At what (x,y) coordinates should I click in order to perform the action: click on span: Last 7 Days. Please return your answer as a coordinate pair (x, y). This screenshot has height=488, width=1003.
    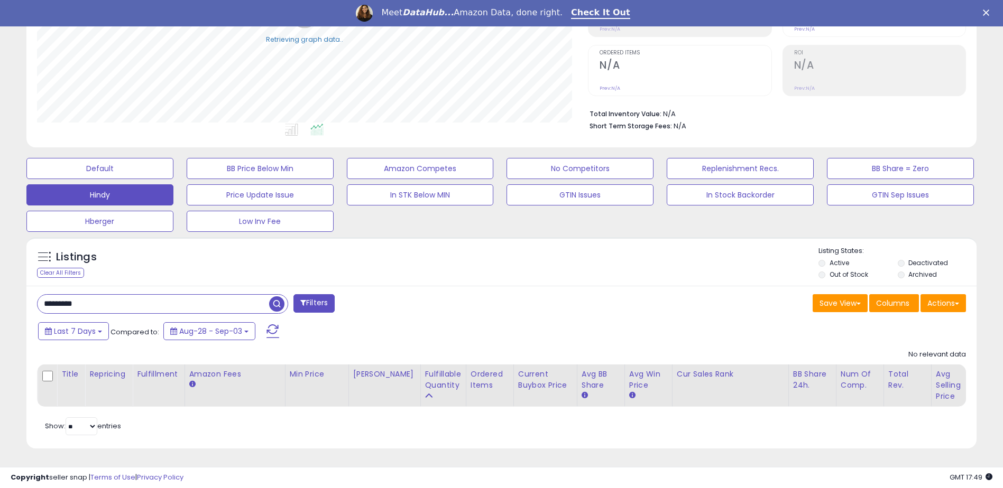
    Looking at the image, I should click on (75, 331).